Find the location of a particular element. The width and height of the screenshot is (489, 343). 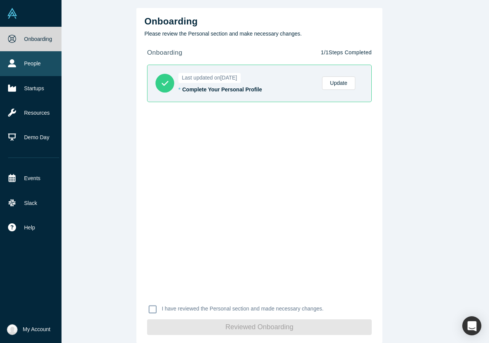

p: Please review the Personal section and make necessary changes. is located at coordinates (259, 34).